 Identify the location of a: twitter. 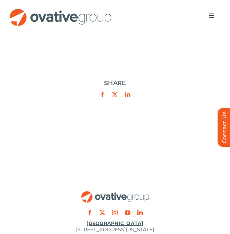
(103, 213).